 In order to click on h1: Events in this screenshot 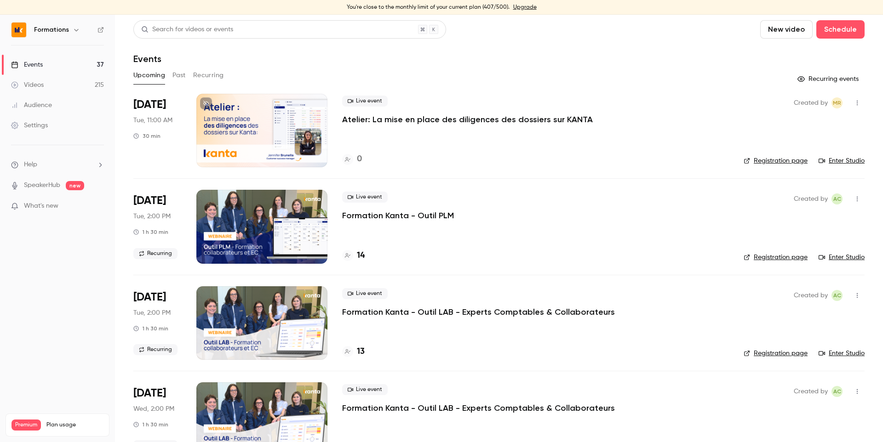, I will do `click(147, 59)`.